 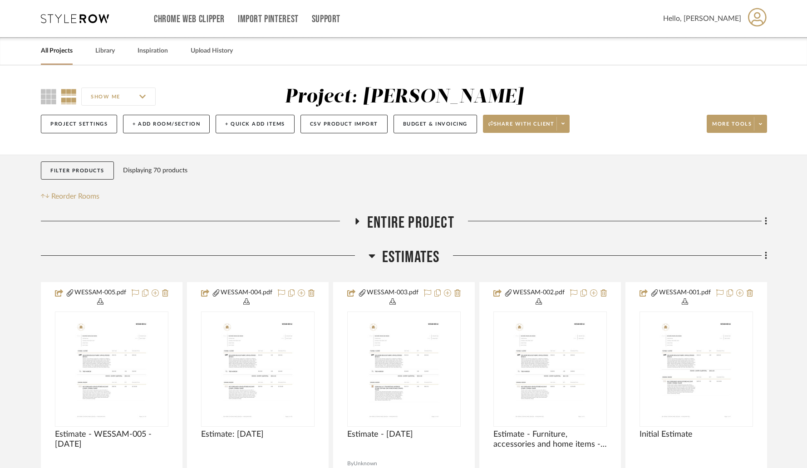 What do you see at coordinates (393, 298) in the screenshot?
I see `button: WESSAM-003.pdf` at bounding box center [393, 298].